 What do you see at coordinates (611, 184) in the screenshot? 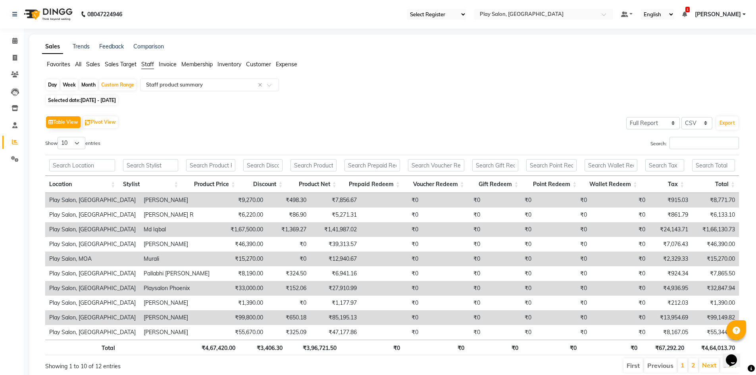
I see `th: Wallet Redeem: activate to sort column ascending` at bounding box center [611, 184].